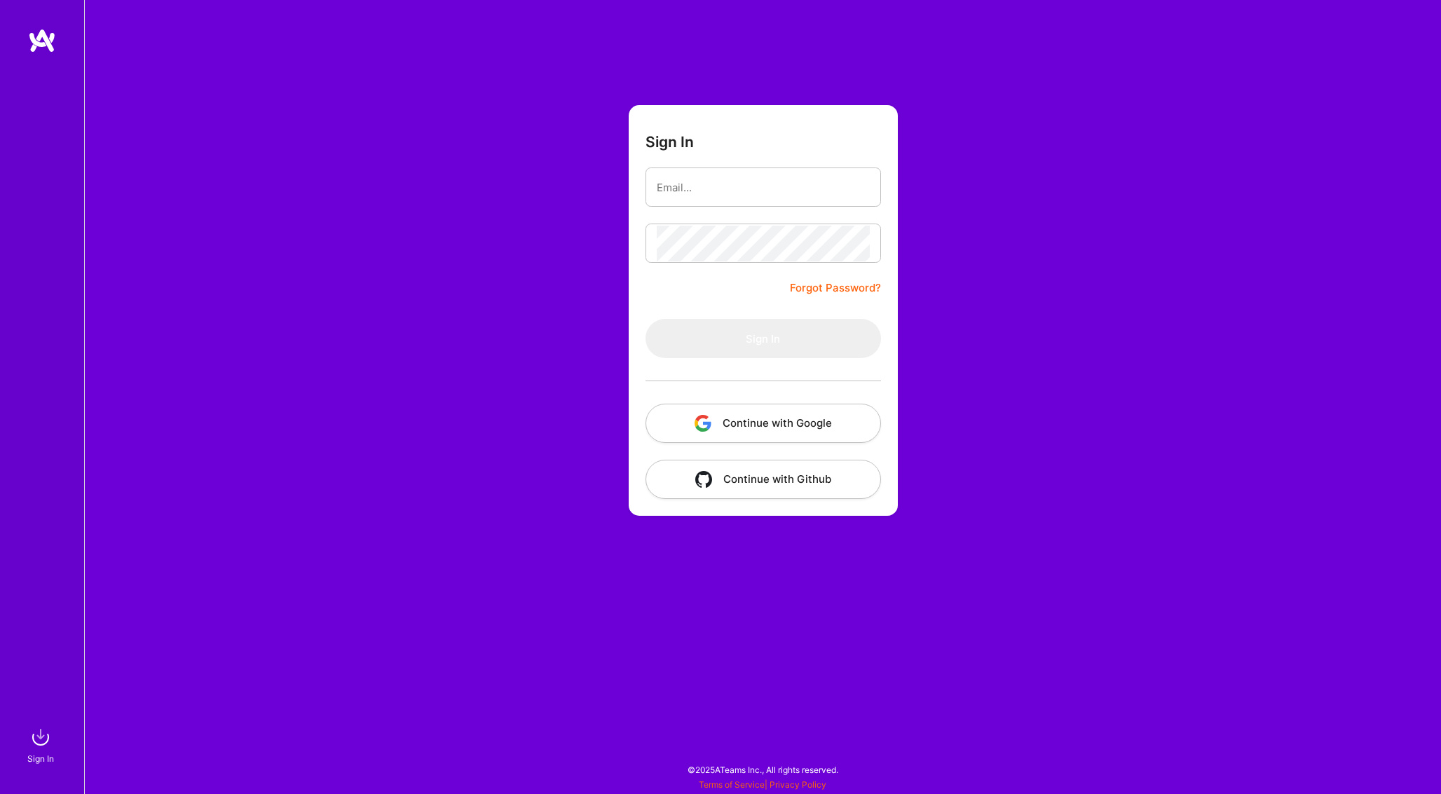  What do you see at coordinates (41, 758) in the screenshot?
I see `div: Sign In` at bounding box center [41, 758].